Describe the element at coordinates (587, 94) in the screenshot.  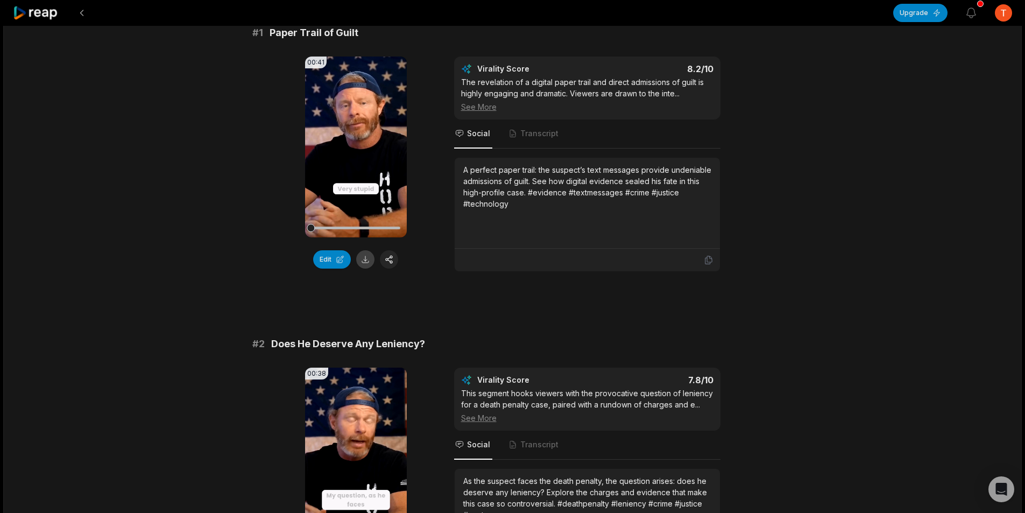
I see `div: The revelation of a digital paper trail and direct admissions of guilt is highly engaging and dra...` at that location.